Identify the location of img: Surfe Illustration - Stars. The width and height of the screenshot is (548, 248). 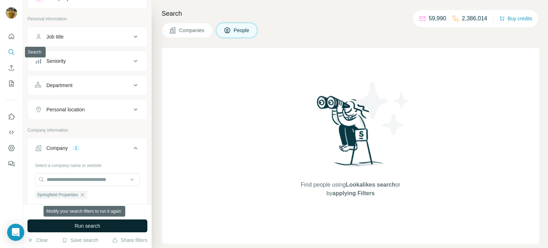
(383, 108).